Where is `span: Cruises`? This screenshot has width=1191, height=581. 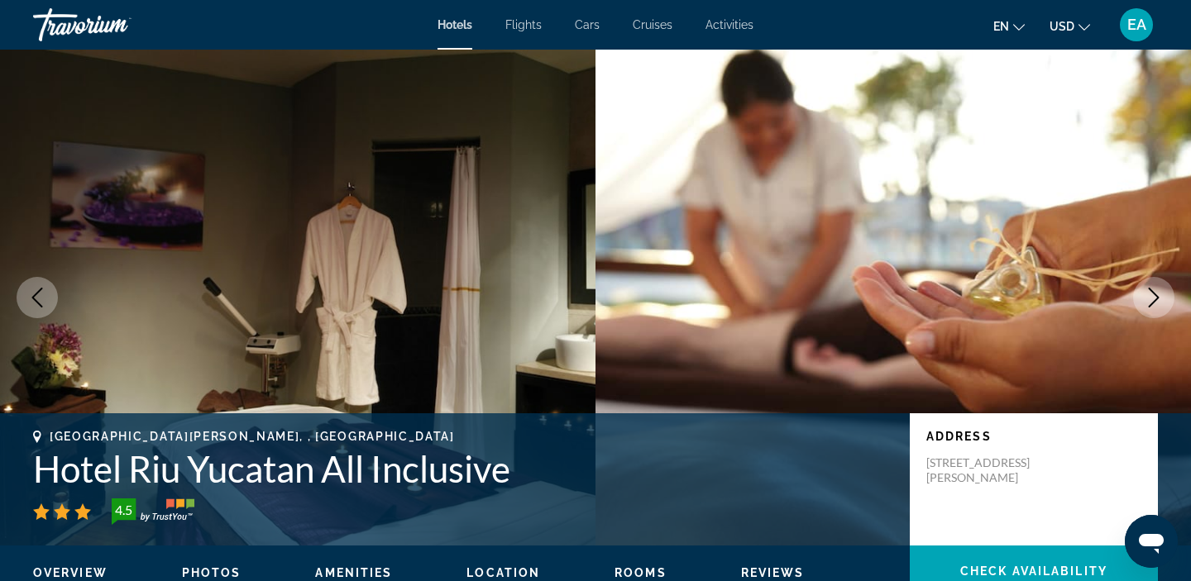 span: Cruises is located at coordinates (652, 25).